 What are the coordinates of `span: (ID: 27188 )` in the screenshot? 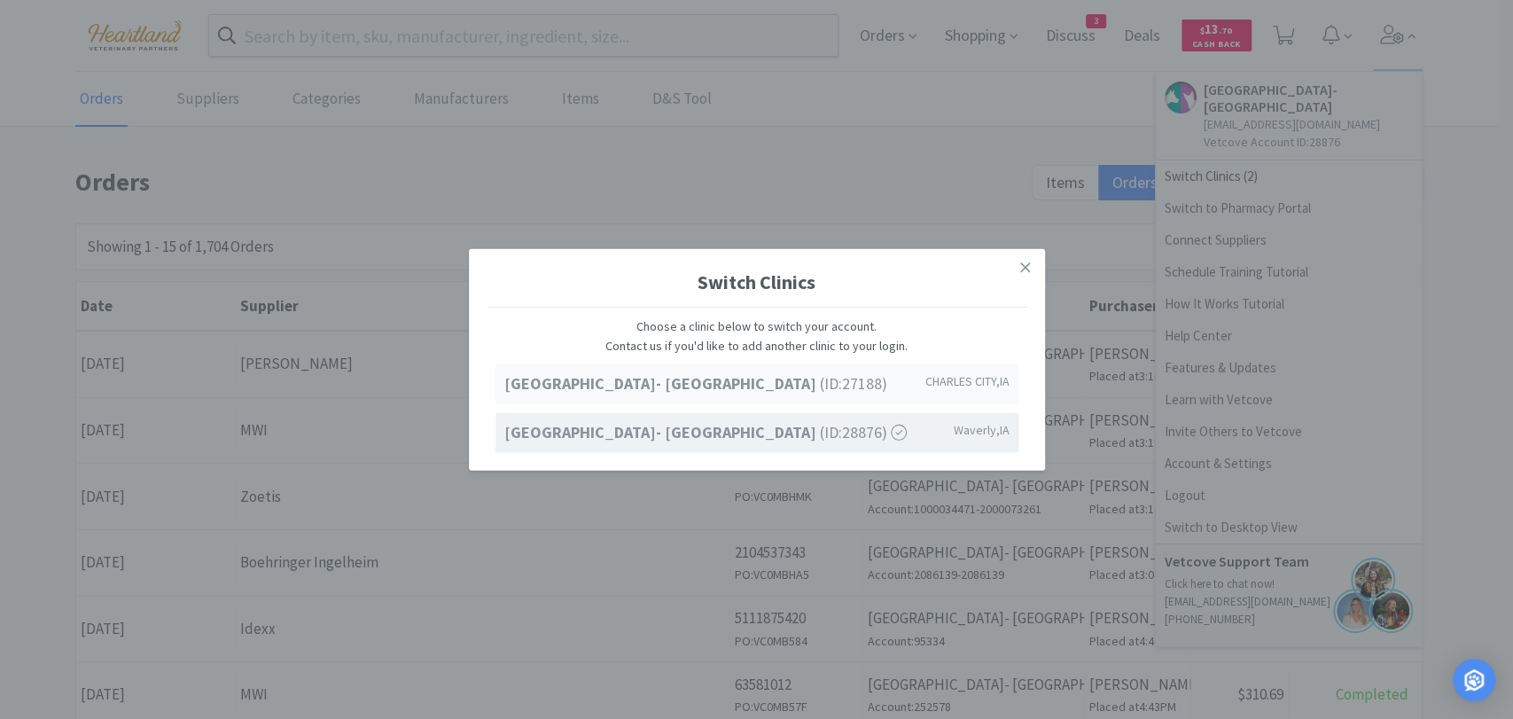 It's located at (696, 384).